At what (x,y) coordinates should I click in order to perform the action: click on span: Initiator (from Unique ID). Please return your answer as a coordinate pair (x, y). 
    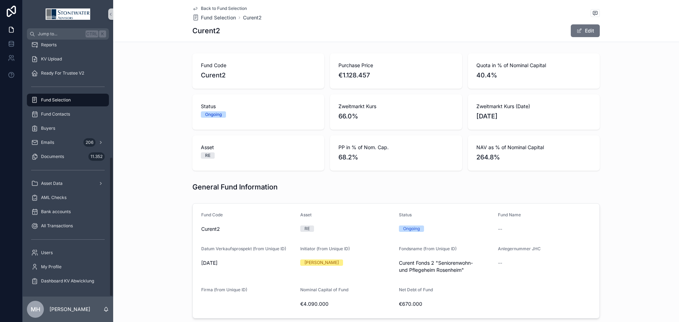
    Looking at the image, I should click on (325, 248).